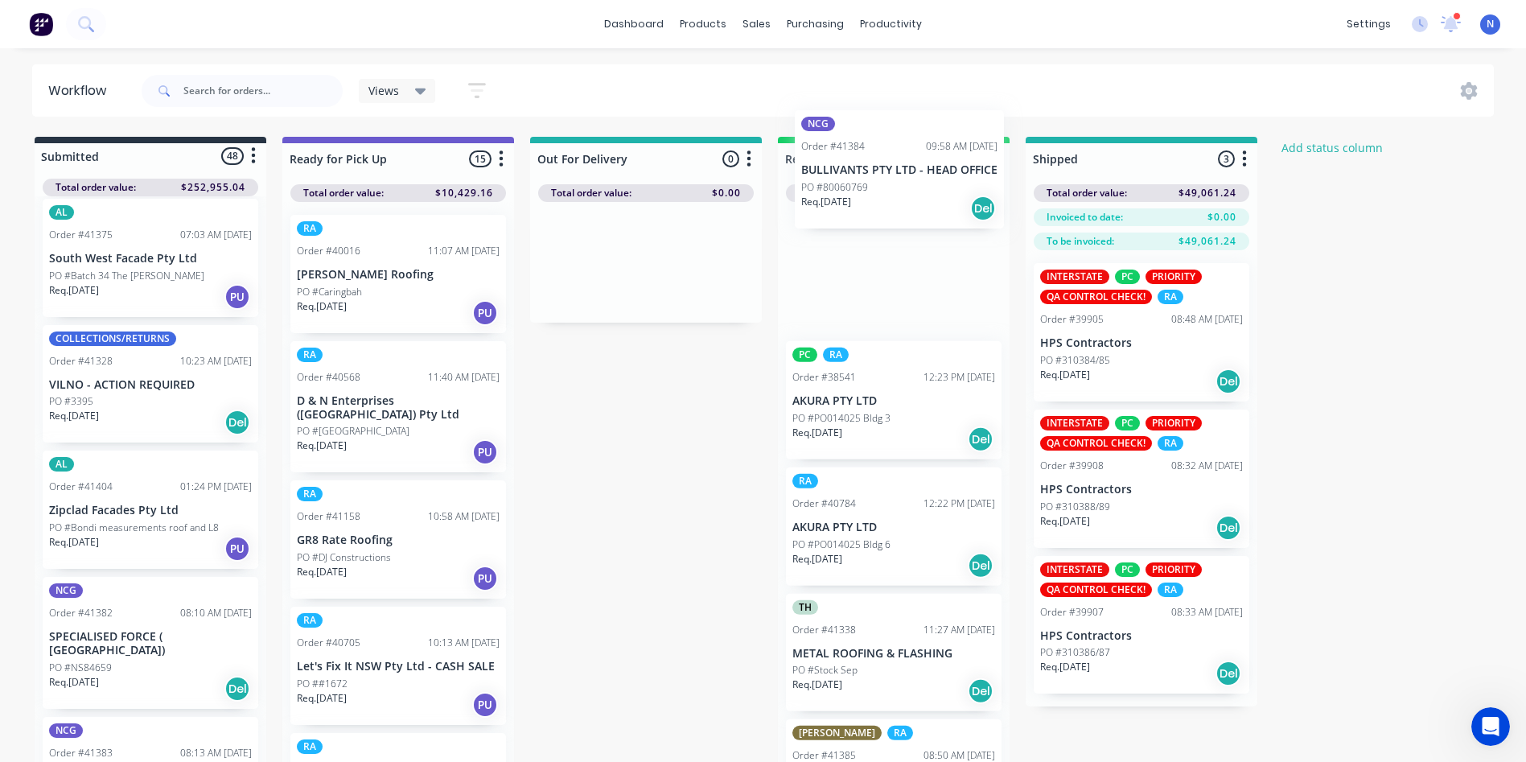  What do you see at coordinates (81, 91) in the screenshot?
I see `div: Workflow` at bounding box center [81, 91].